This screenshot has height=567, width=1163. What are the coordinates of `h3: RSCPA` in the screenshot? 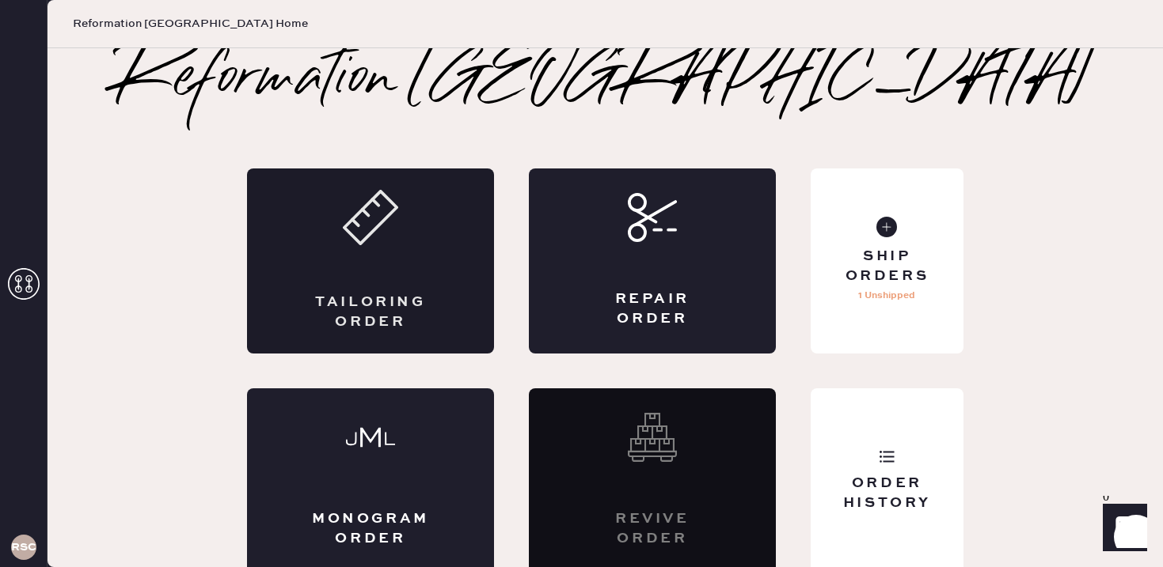 It's located at (24, 548).